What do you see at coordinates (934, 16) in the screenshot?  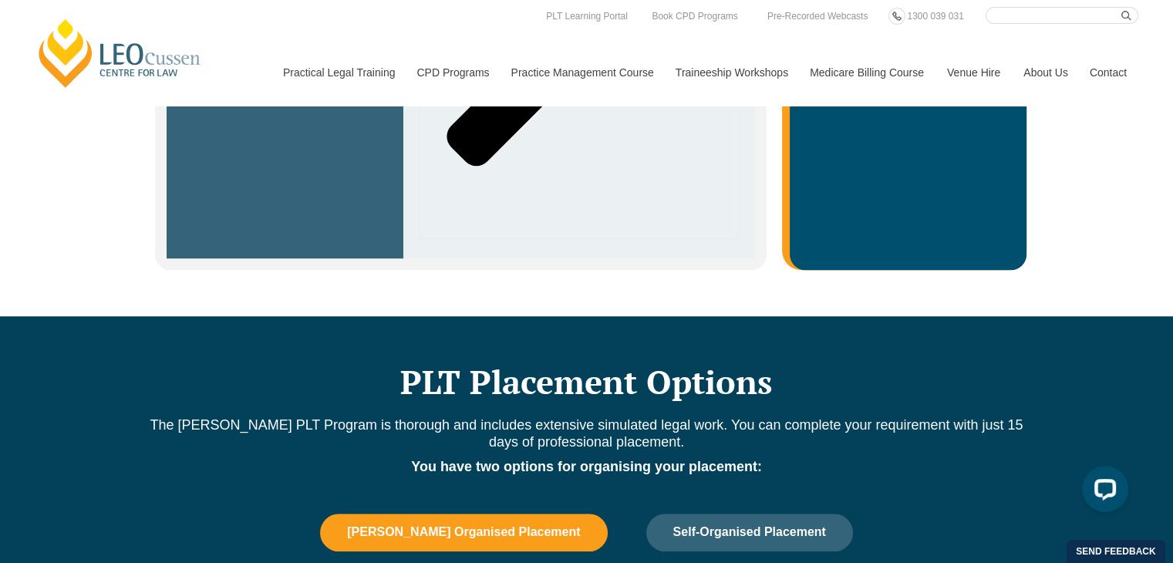 I see `span: 1300 039 031` at bounding box center [934, 16].